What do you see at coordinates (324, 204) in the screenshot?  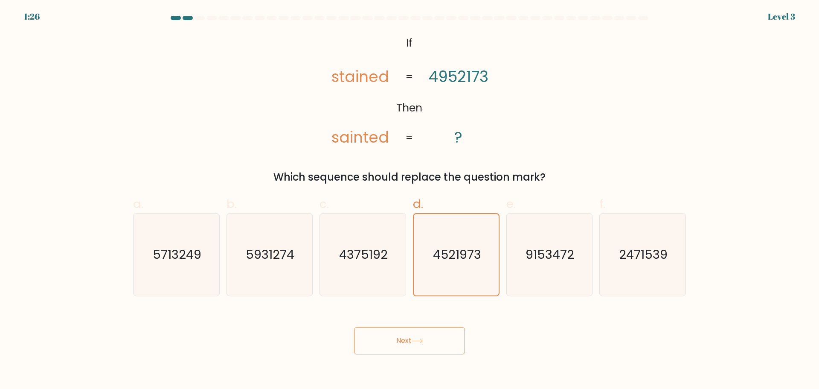 I see `span: c.` at bounding box center [324, 204].